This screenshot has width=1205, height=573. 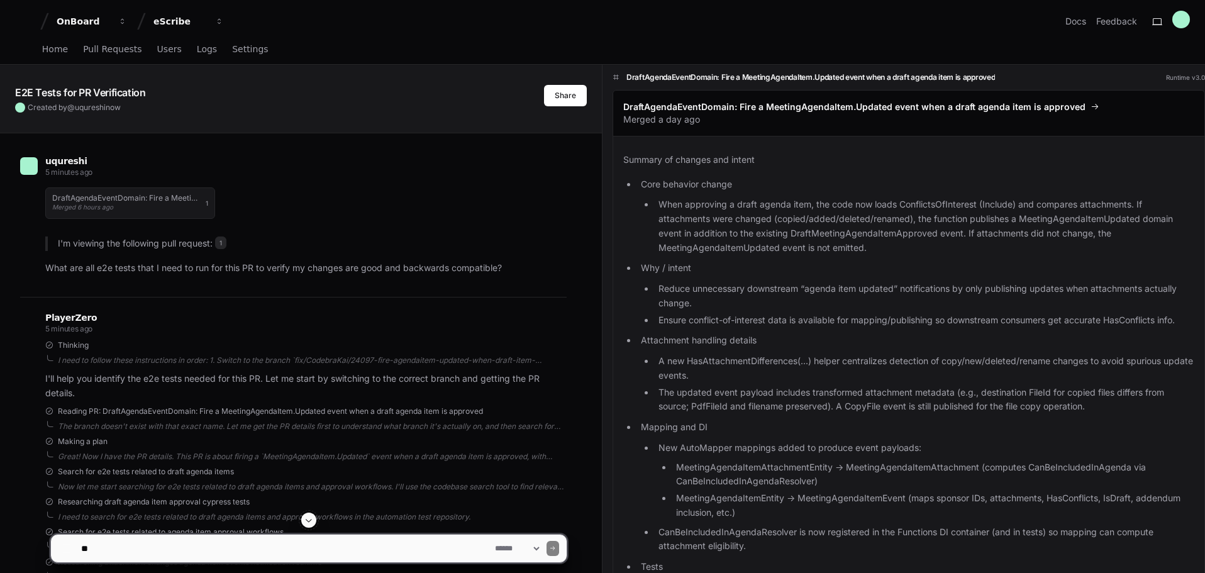 I want to click on button: eScribe, so click(x=189, y=21).